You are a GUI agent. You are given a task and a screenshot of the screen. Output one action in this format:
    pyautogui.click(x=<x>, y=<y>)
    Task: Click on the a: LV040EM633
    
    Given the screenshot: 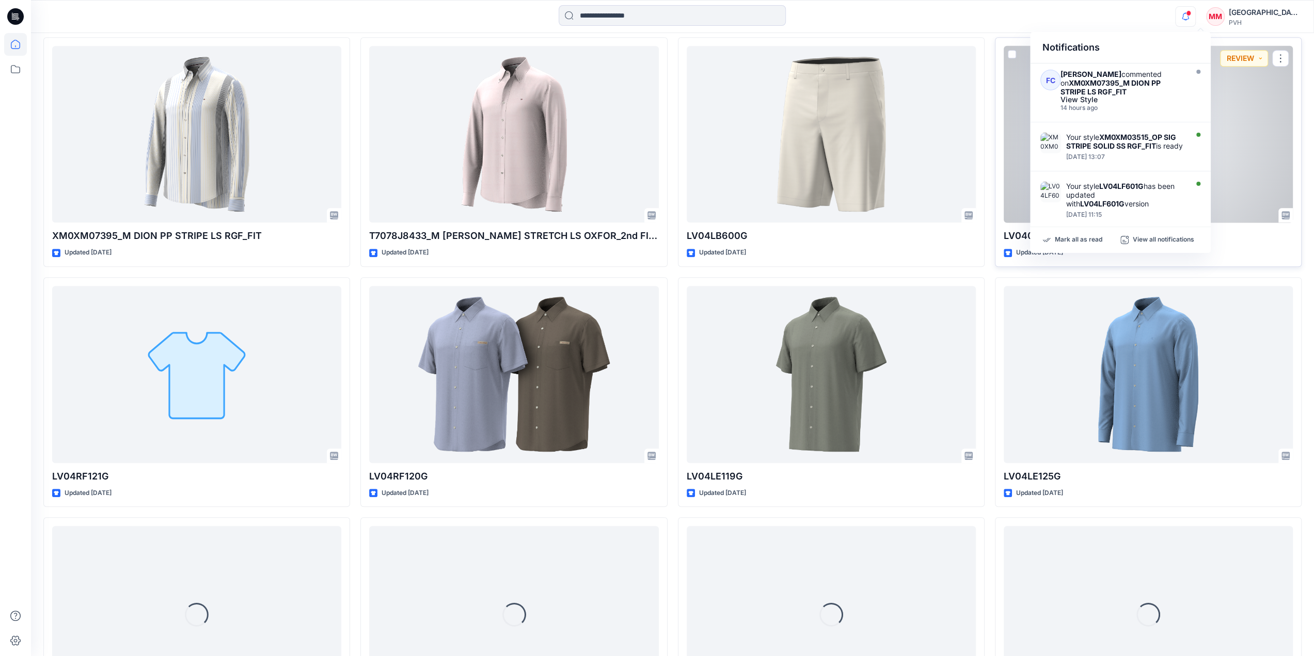 What is the action you would take?
    pyautogui.click(x=1148, y=134)
    